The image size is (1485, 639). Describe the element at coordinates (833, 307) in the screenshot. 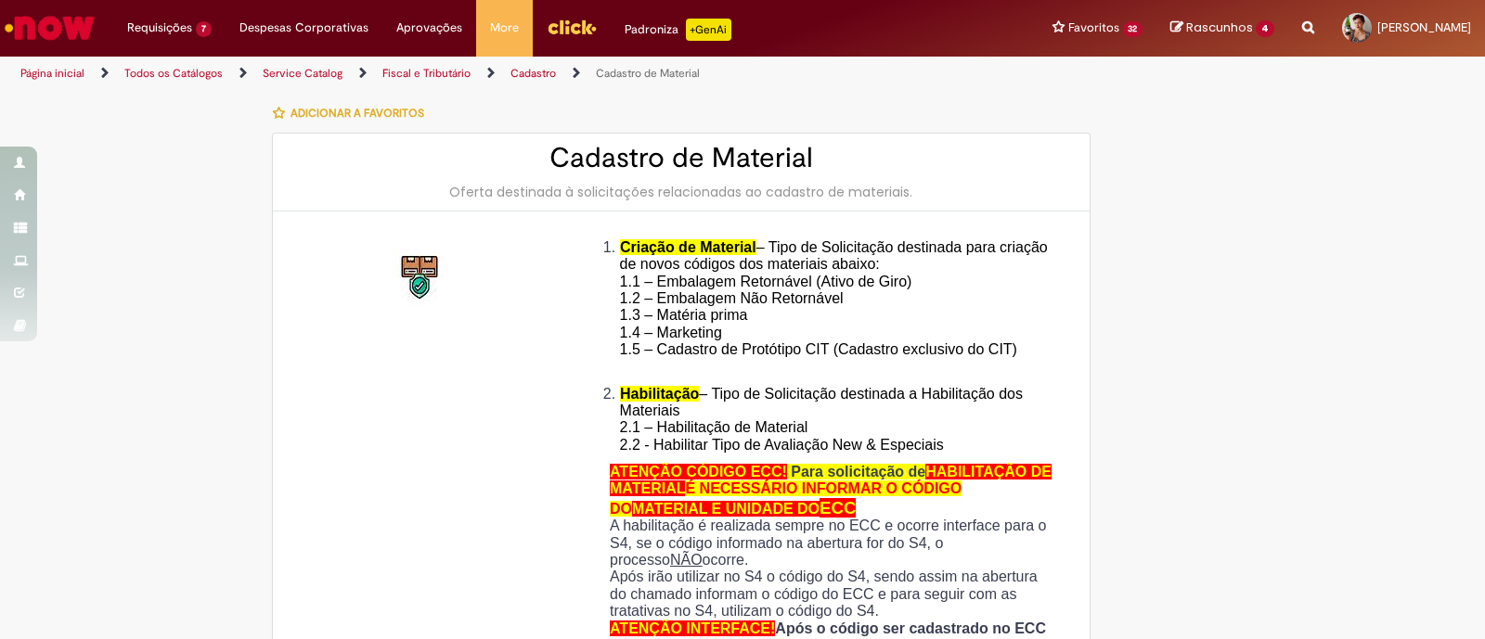

I see `span: – Tipo de Solicitação destinada para criação de novos códigos dos materiais abaixo: 1.1 – Embalag...` at that location.